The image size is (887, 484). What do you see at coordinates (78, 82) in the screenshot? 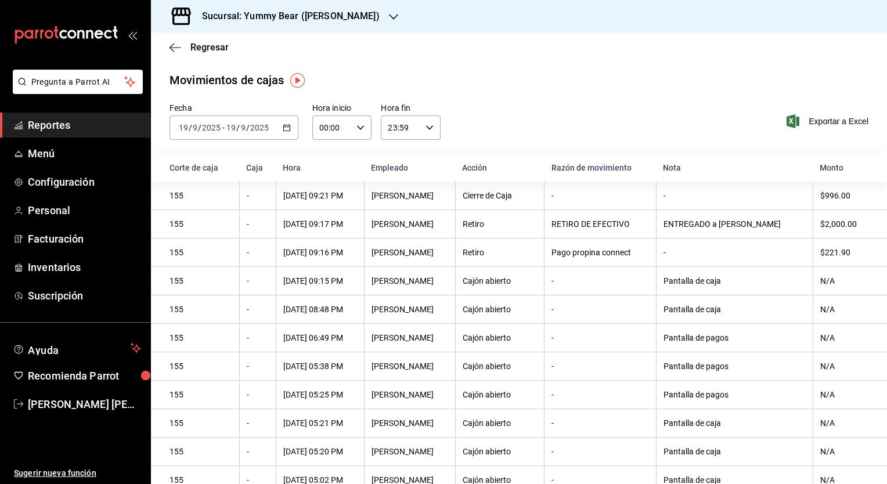
I see `span: Pregunta a Parrot AI` at bounding box center [78, 82].